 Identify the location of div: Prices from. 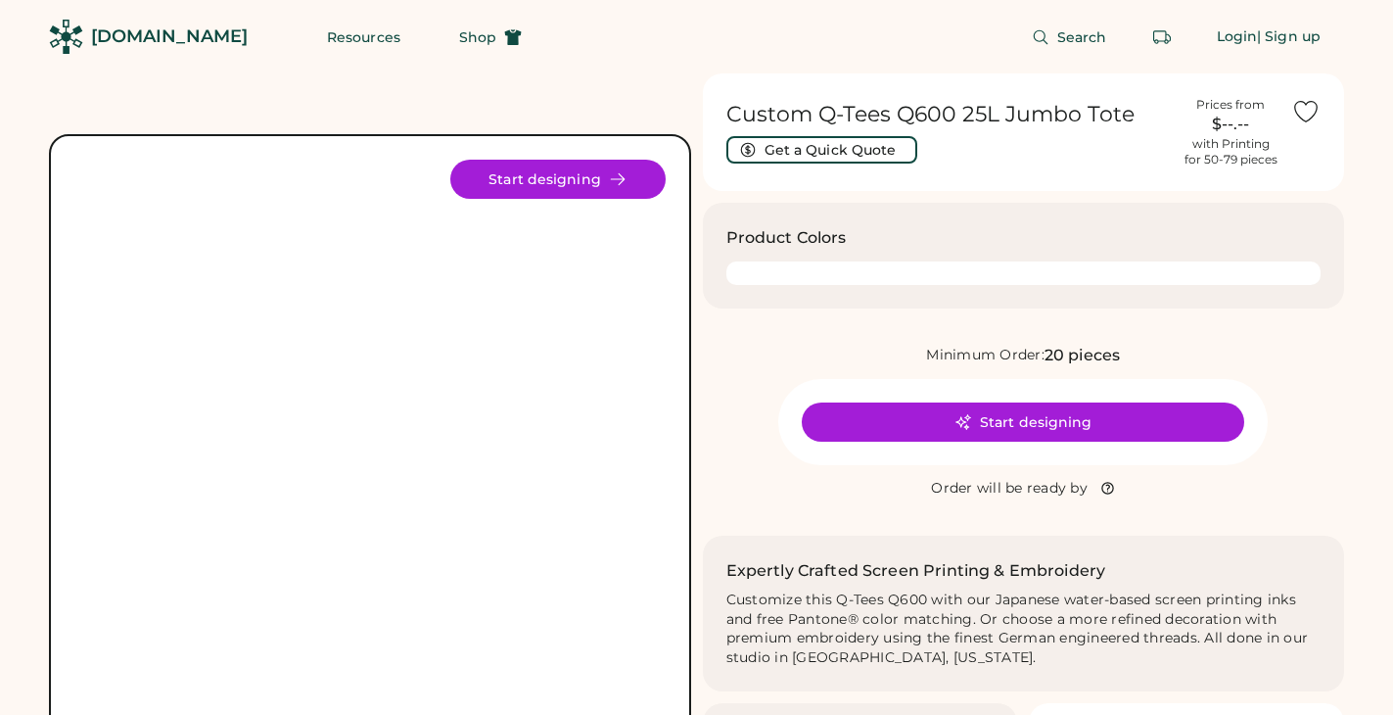
(1231, 105).